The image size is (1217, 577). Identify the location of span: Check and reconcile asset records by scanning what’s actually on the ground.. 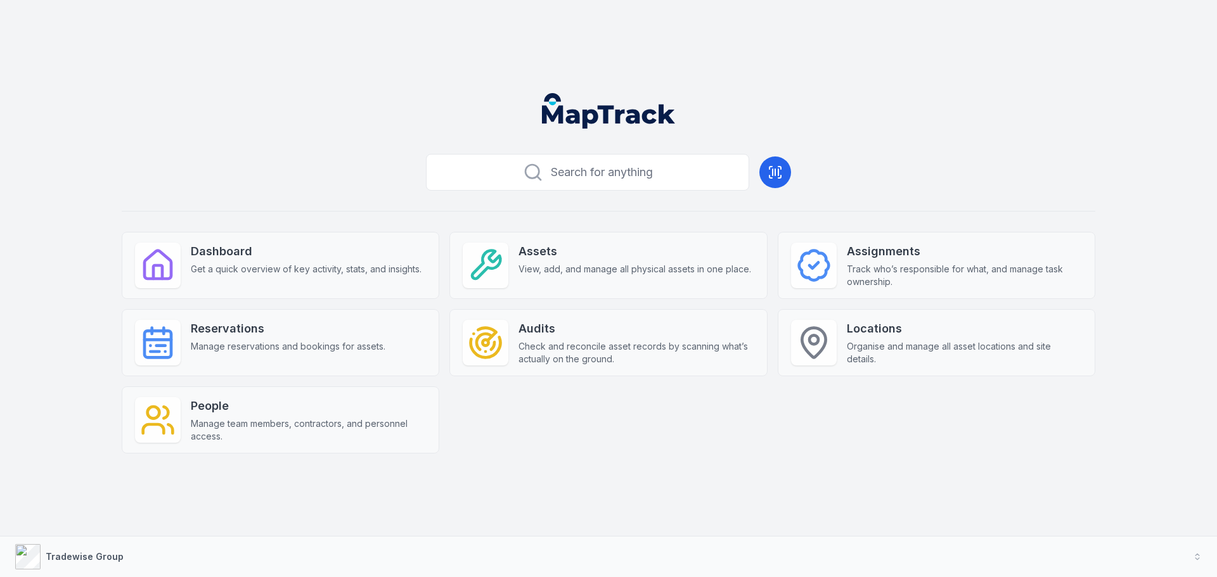
(636, 353).